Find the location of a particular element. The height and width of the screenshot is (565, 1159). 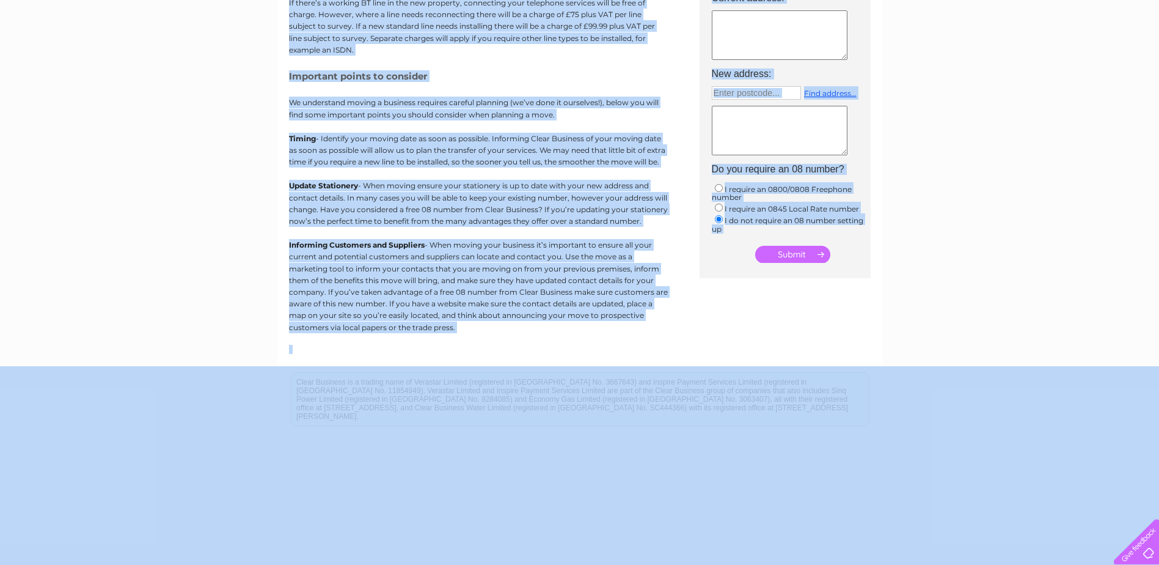

a: Water is located at coordinates (956, 56).